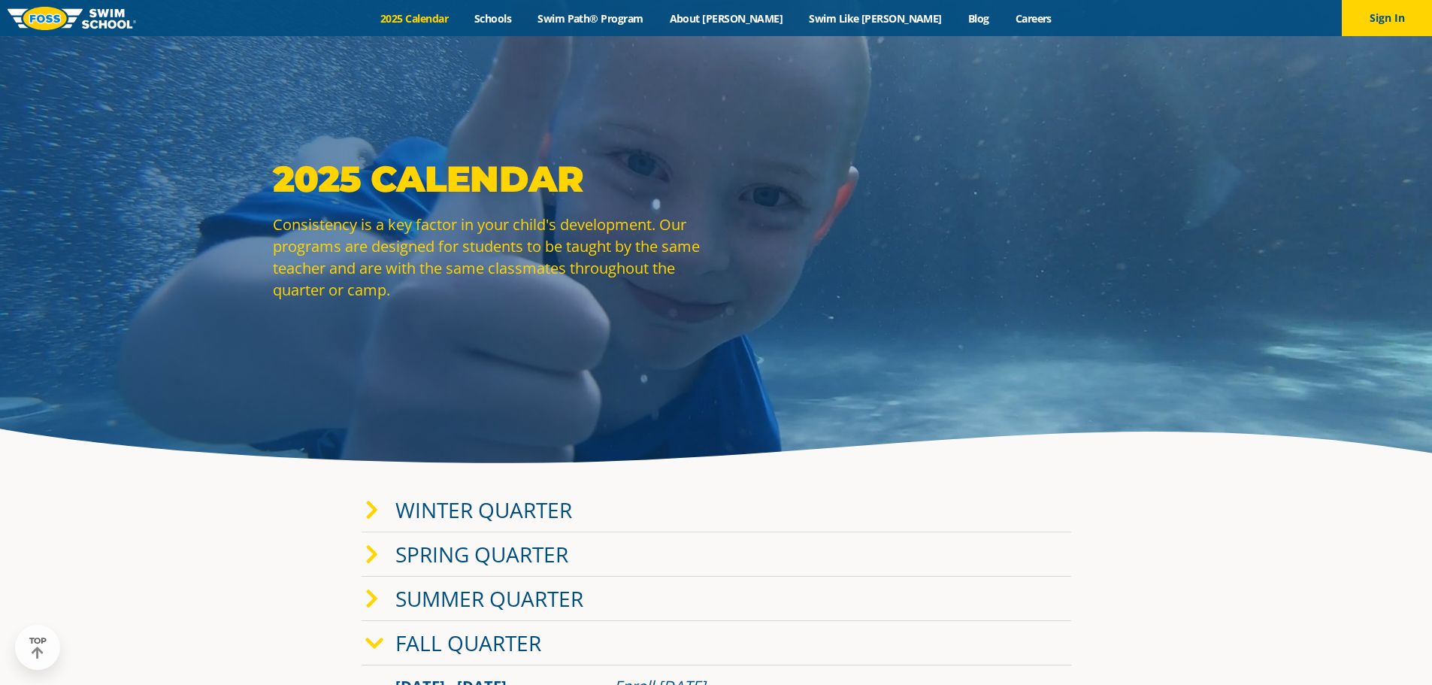  I want to click on a: Winter Quarter, so click(483, 510).